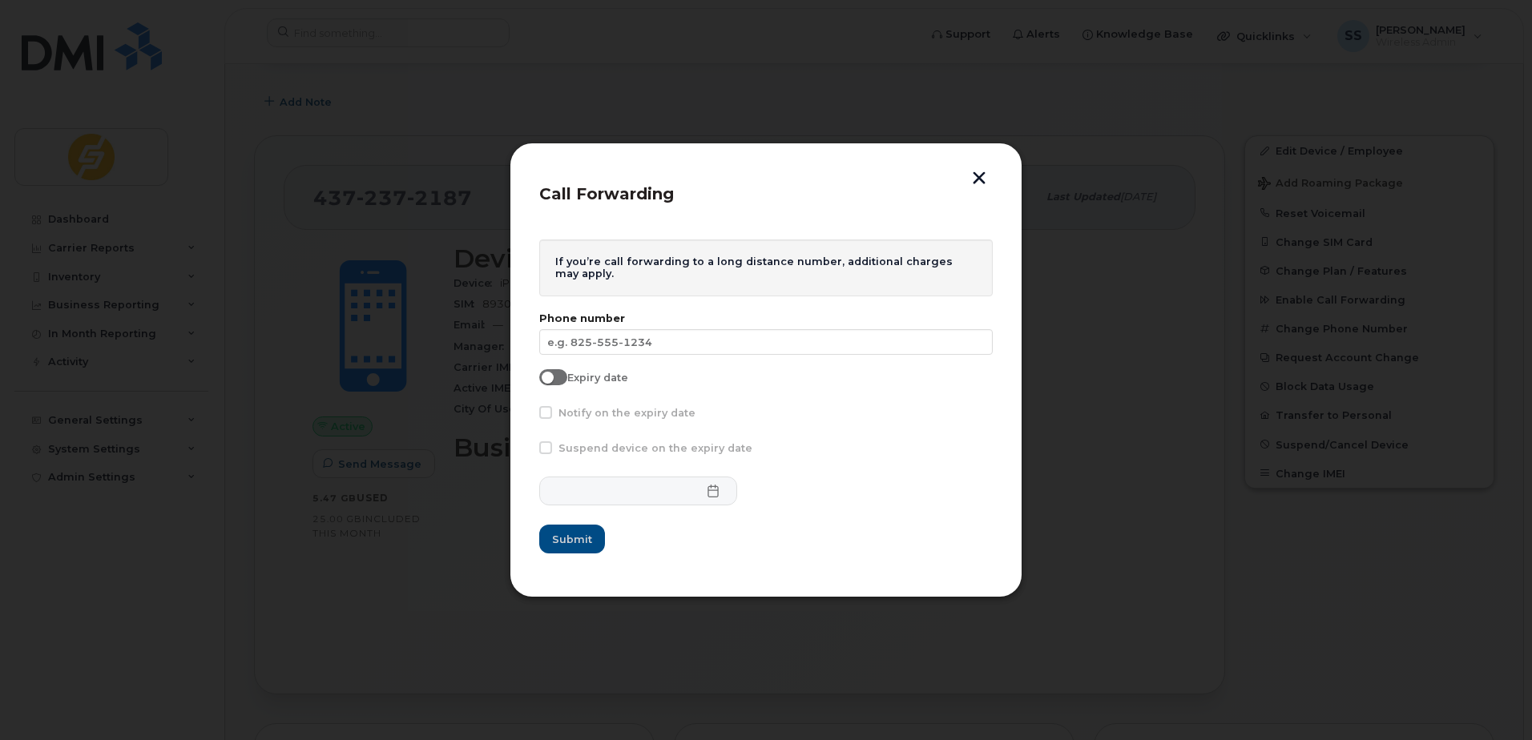 The image size is (1532, 740). What do you see at coordinates (572, 539) in the screenshot?
I see `button: Submit` at bounding box center [572, 539].